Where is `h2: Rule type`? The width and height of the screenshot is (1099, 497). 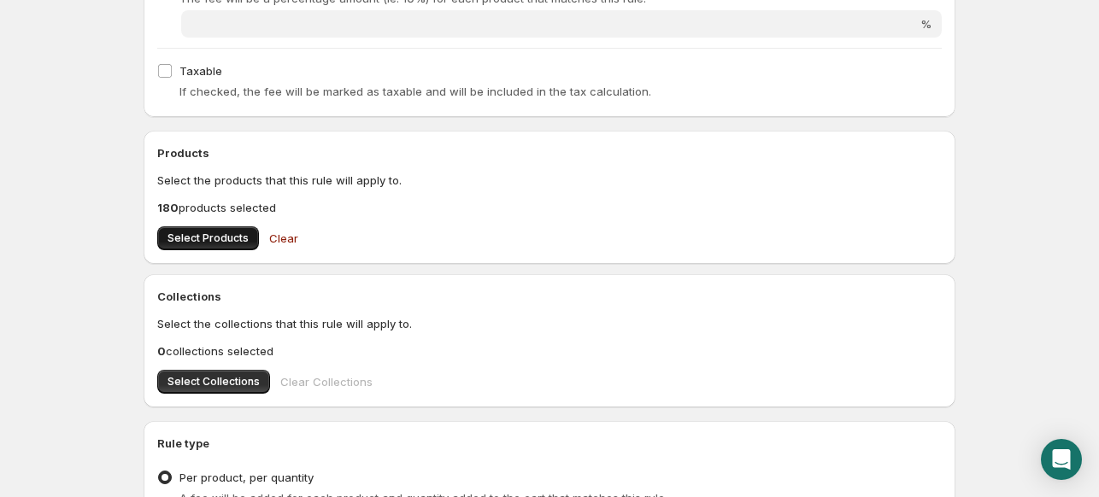
h2: Rule type is located at coordinates (550, 444).